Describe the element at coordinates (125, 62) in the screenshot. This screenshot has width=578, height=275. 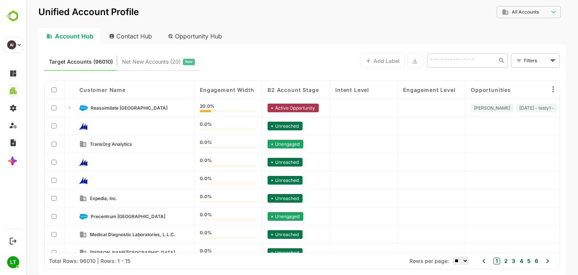
I see `span: Net New Accounts ( 20 )` at that location.